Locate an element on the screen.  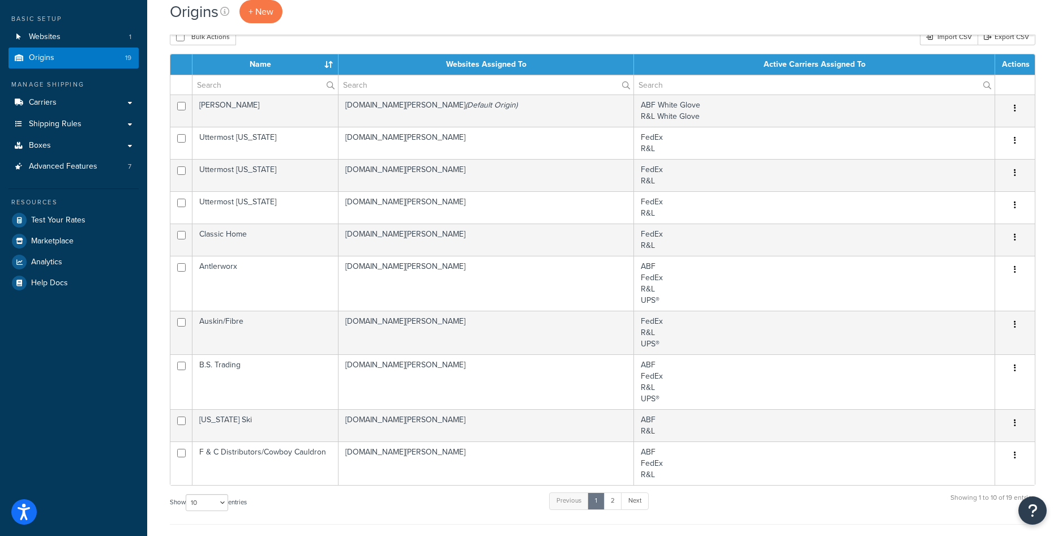
span: Analytics is located at coordinates (46, 262).